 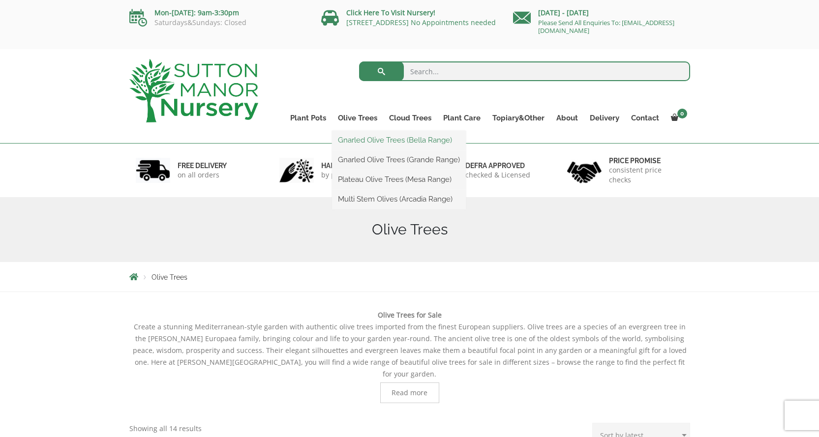 I want to click on a: Contact, so click(x=645, y=118).